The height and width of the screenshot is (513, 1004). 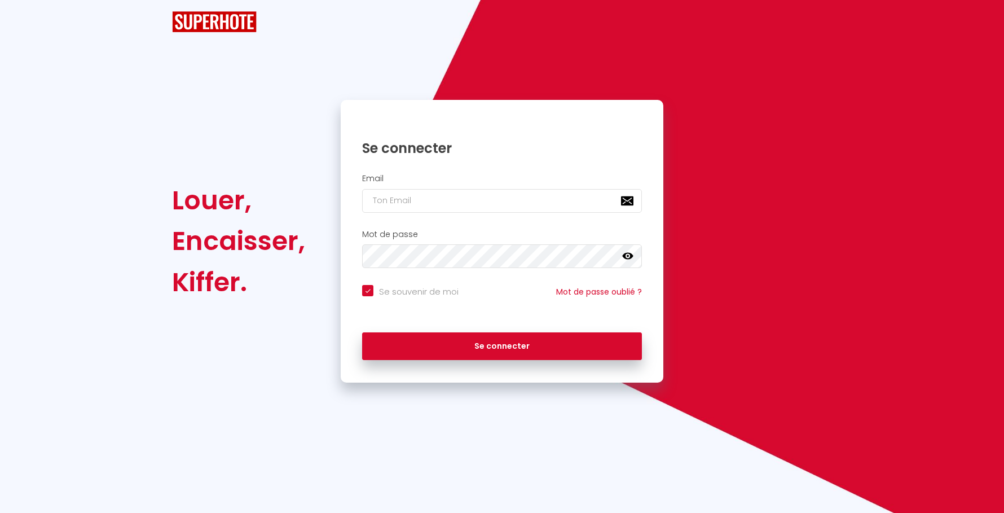 What do you see at coordinates (502, 178) in the screenshot?
I see `h2: Email` at bounding box center [502, 178].